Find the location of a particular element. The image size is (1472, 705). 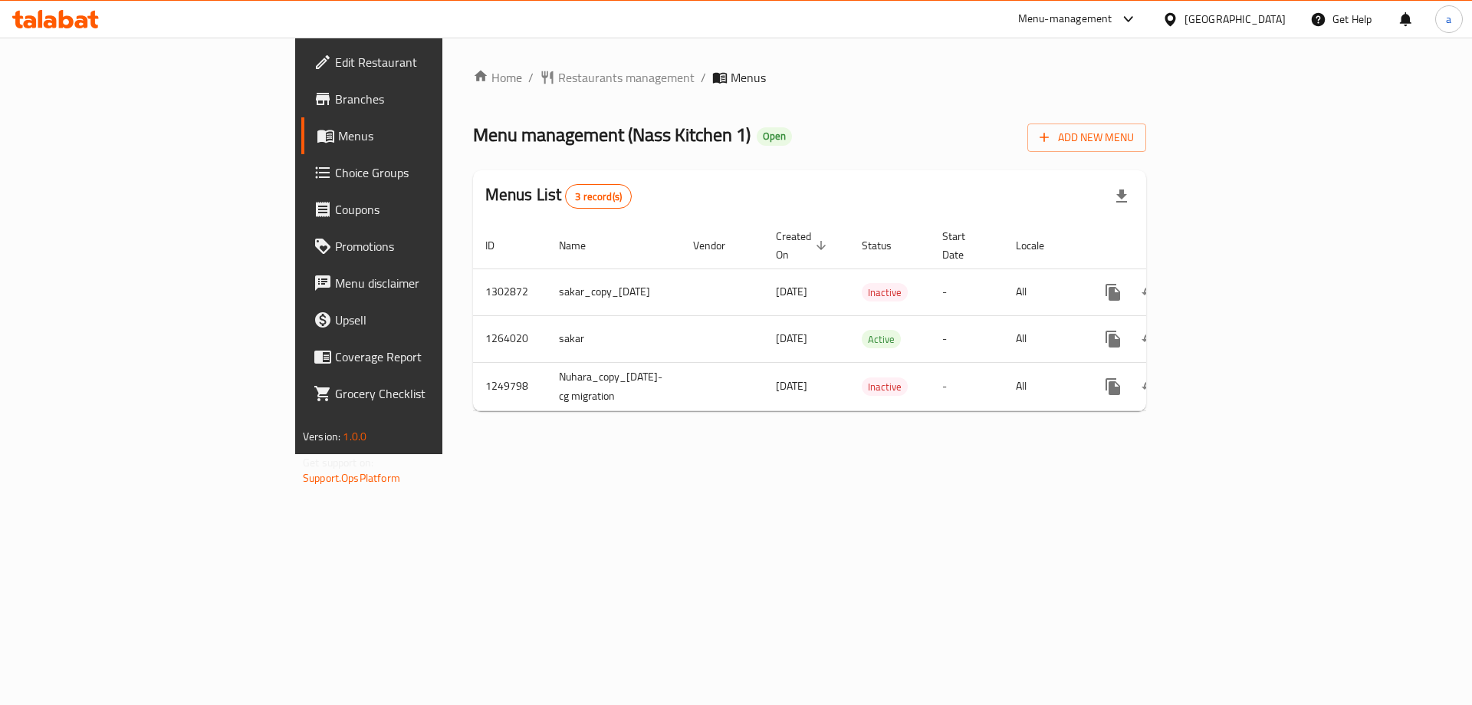

nav: breadcrumb is located at coordinates (810, 77).